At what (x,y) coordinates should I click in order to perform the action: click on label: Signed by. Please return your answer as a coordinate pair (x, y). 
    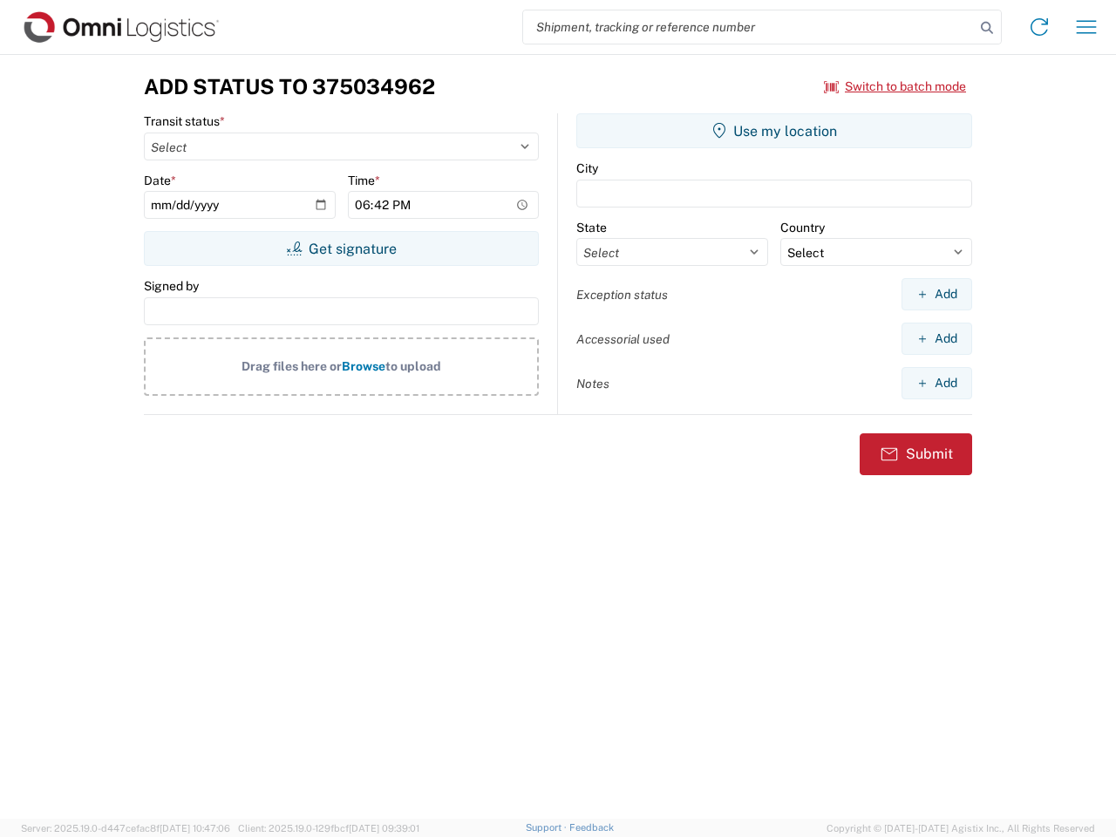
    Looking at the image, I should click on (171, 286).